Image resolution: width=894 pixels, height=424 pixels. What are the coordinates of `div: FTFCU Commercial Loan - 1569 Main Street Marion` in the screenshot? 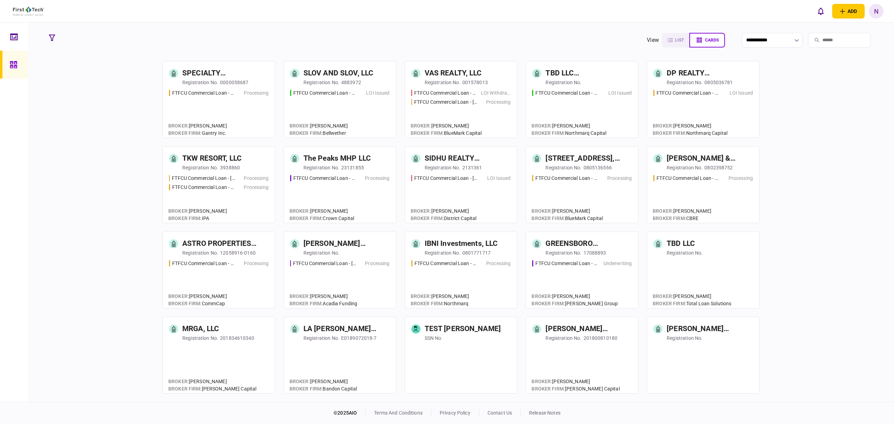 It's located at (445, 178).